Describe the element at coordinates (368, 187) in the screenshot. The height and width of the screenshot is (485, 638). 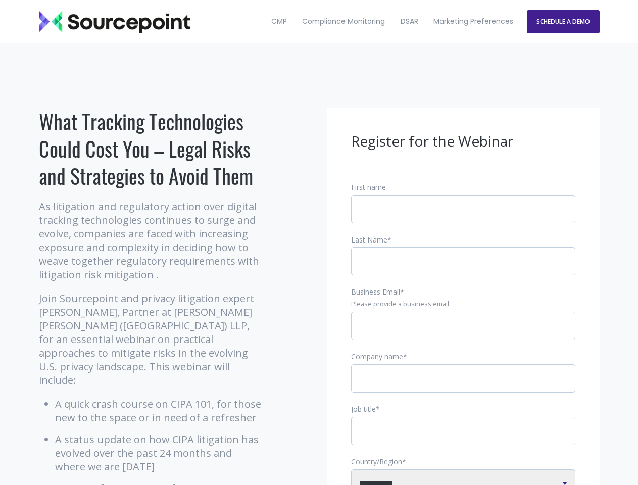
I see `span: First name` at that location.